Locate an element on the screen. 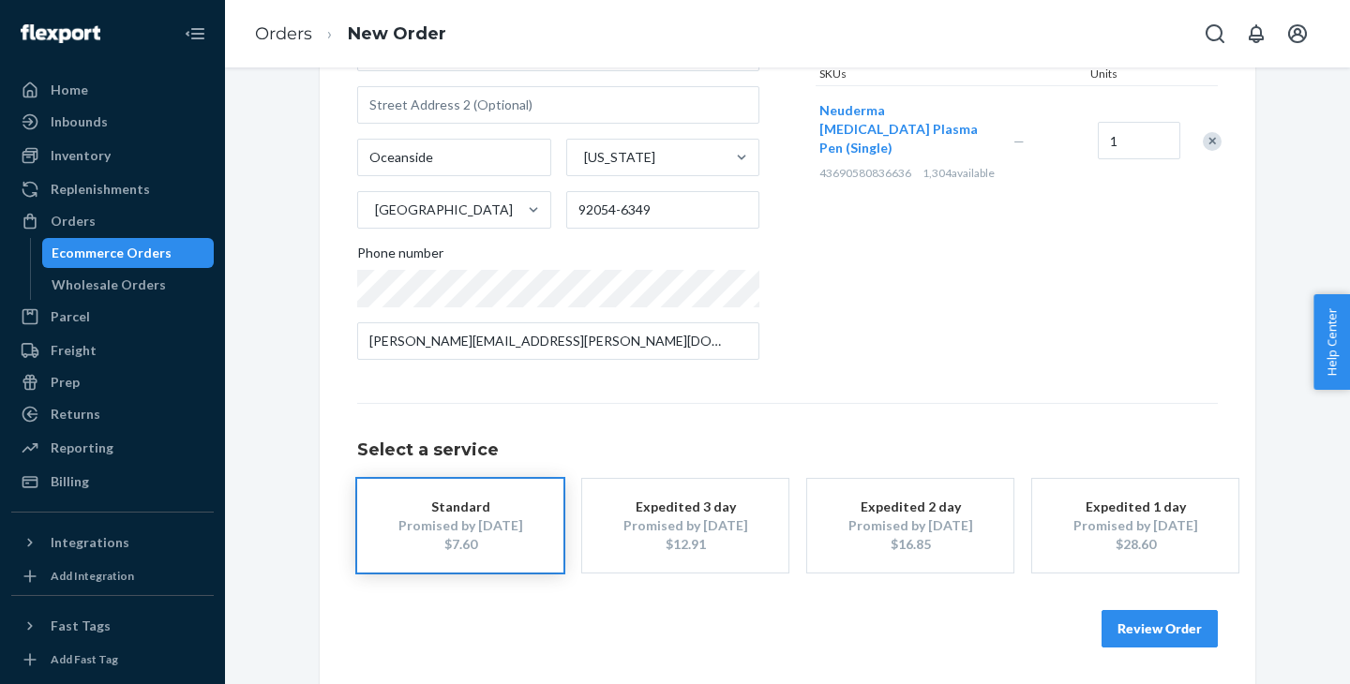 The width and height of the screenshot is (1350, 684). a: Inventory is located at coordinates (112, 156).